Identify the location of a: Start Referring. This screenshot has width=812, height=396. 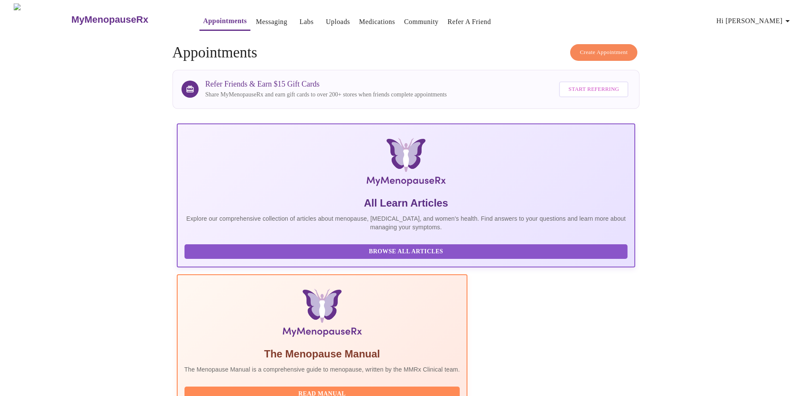
(594, 89).